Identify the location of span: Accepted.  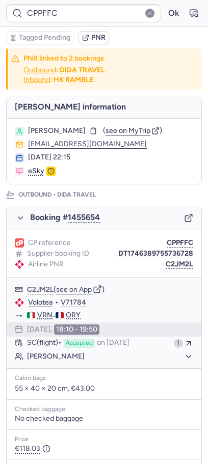
(79, 343).